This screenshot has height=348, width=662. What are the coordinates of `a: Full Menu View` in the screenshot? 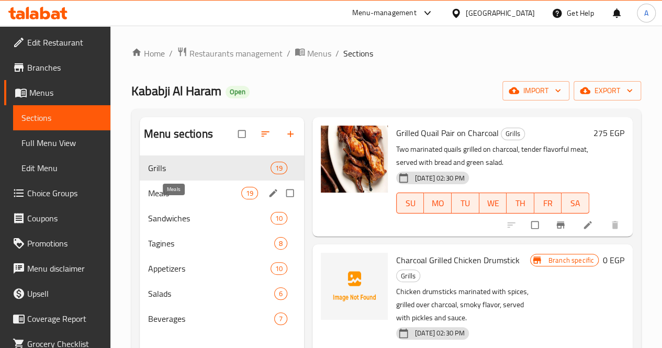 It's located at (62, 143).